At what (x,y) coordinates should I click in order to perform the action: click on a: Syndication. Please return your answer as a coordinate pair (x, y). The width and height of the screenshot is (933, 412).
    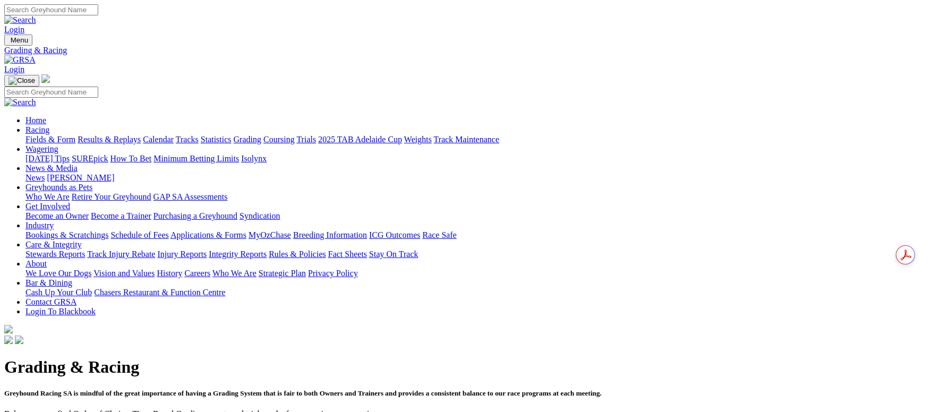
    Looking at the image, I should click on (260, 216).